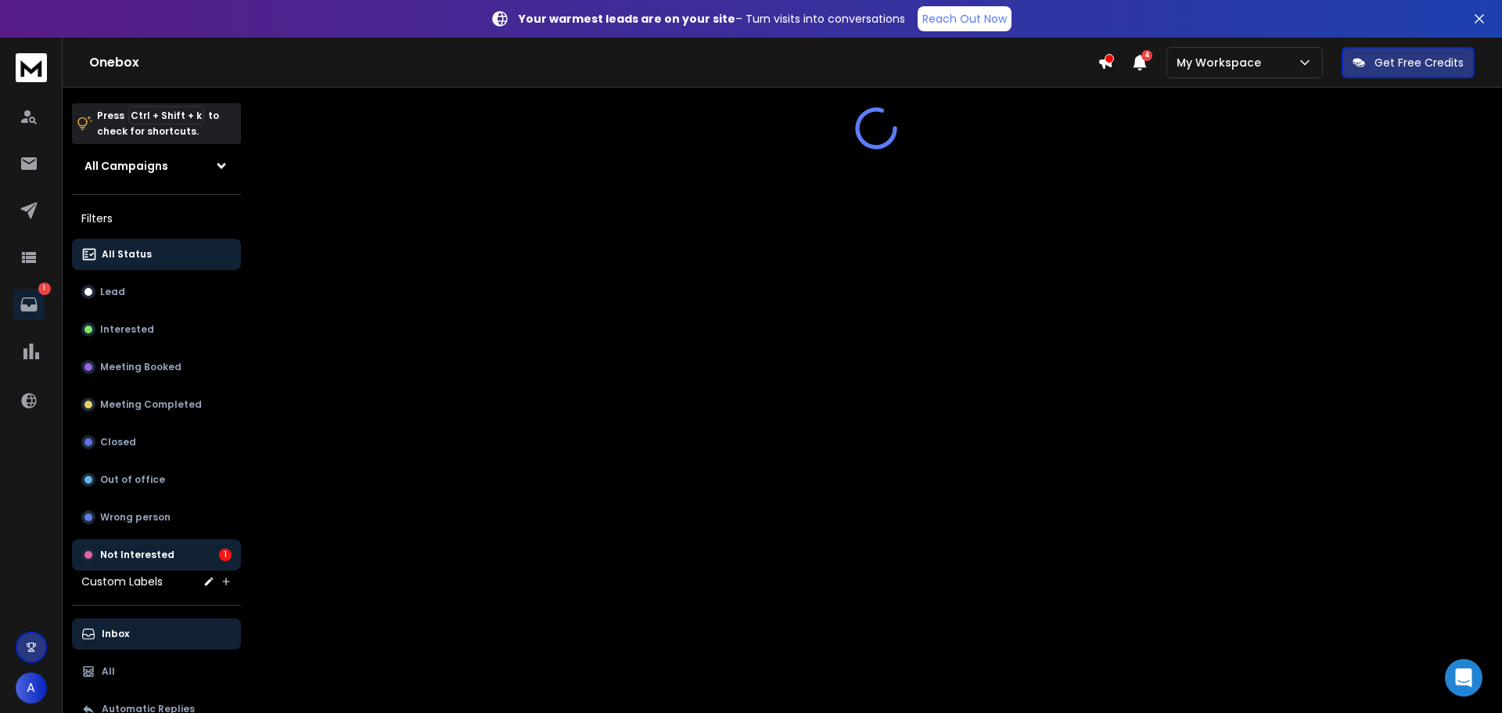  What do you see at coordinates (1408, 63) in the screenshot?
I see `button: Get Free Credits` at bounding box center [1408, 63].